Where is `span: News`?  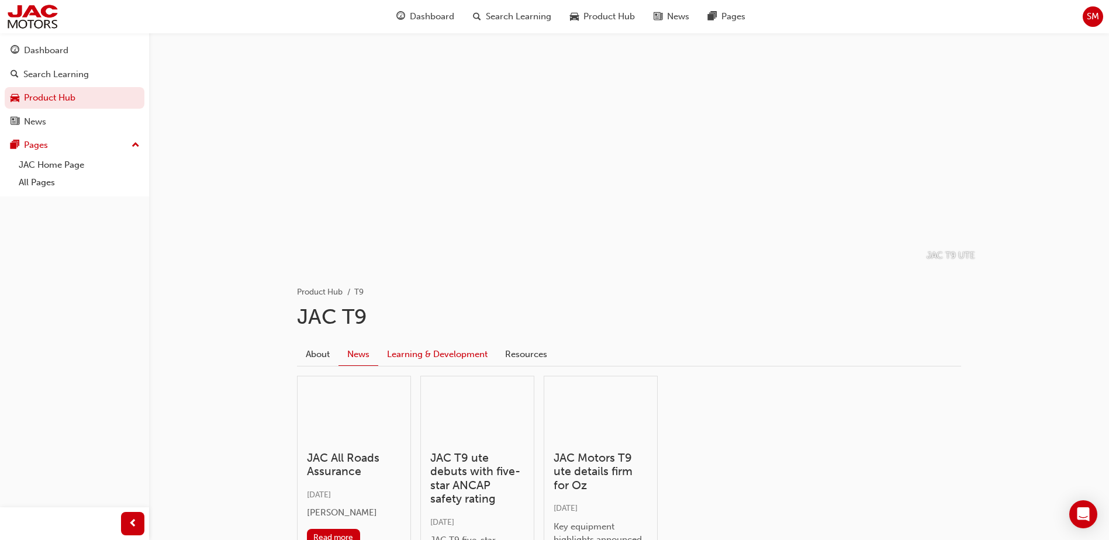
span: News is located at coordinates (678, 16).